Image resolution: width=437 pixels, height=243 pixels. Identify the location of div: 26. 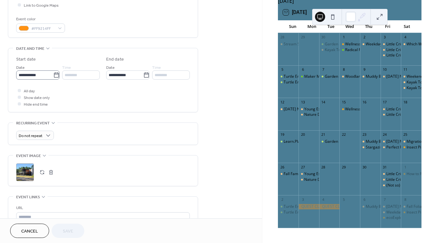
(282, 167).